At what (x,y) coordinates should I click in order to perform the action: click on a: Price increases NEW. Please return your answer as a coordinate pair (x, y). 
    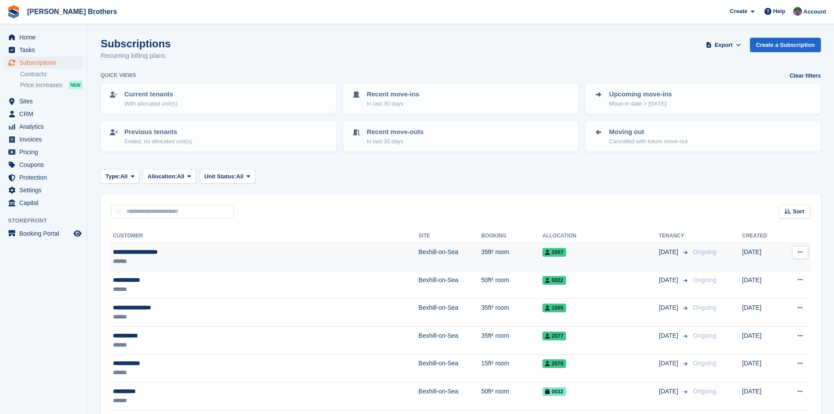
    Looking at the image, I should click on (51, 85).